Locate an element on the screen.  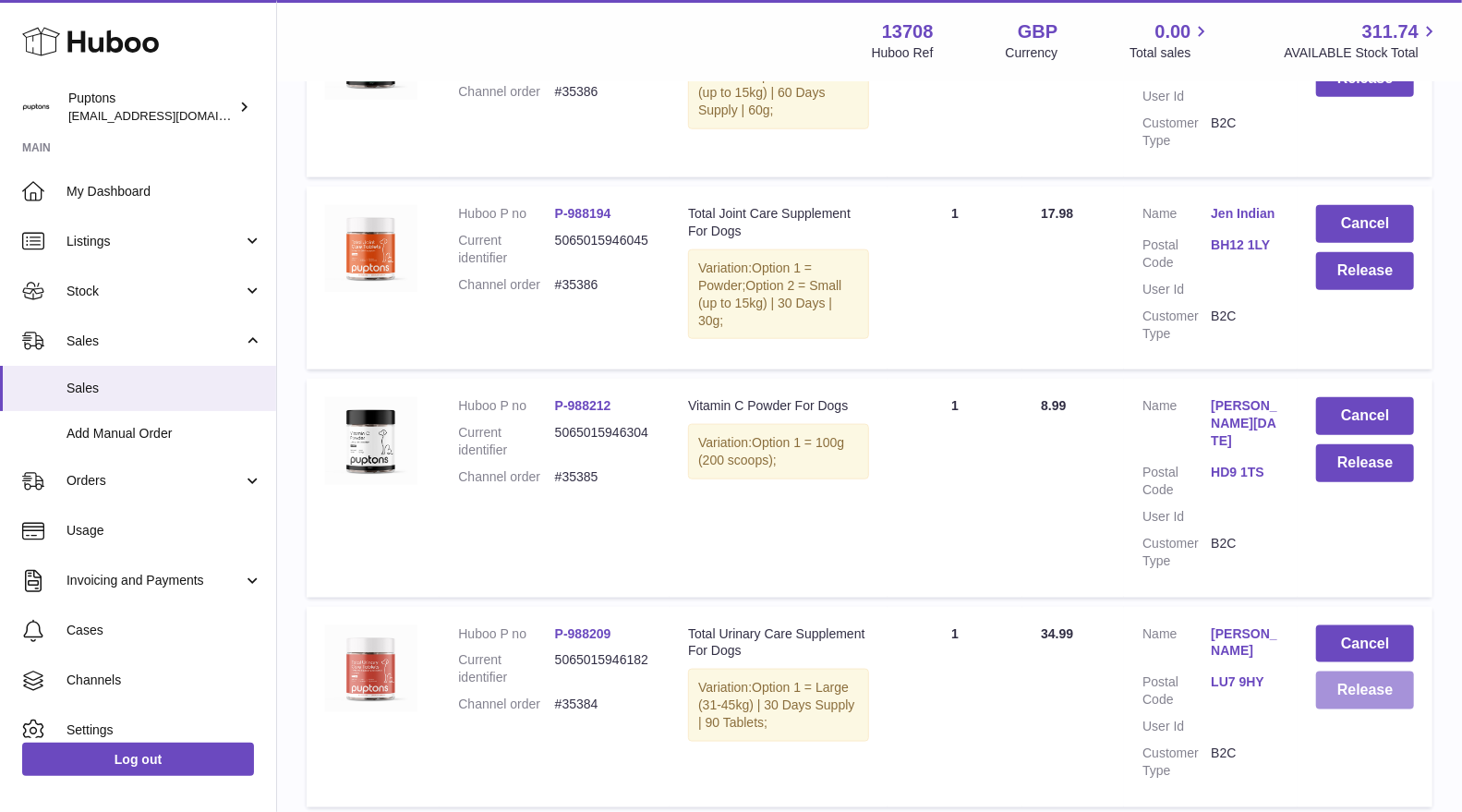
a: P-988212 is located at coordinates (583, 406).